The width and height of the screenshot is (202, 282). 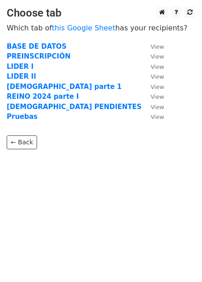 I want to click on a: ← Back, so click(x=22, y=142).